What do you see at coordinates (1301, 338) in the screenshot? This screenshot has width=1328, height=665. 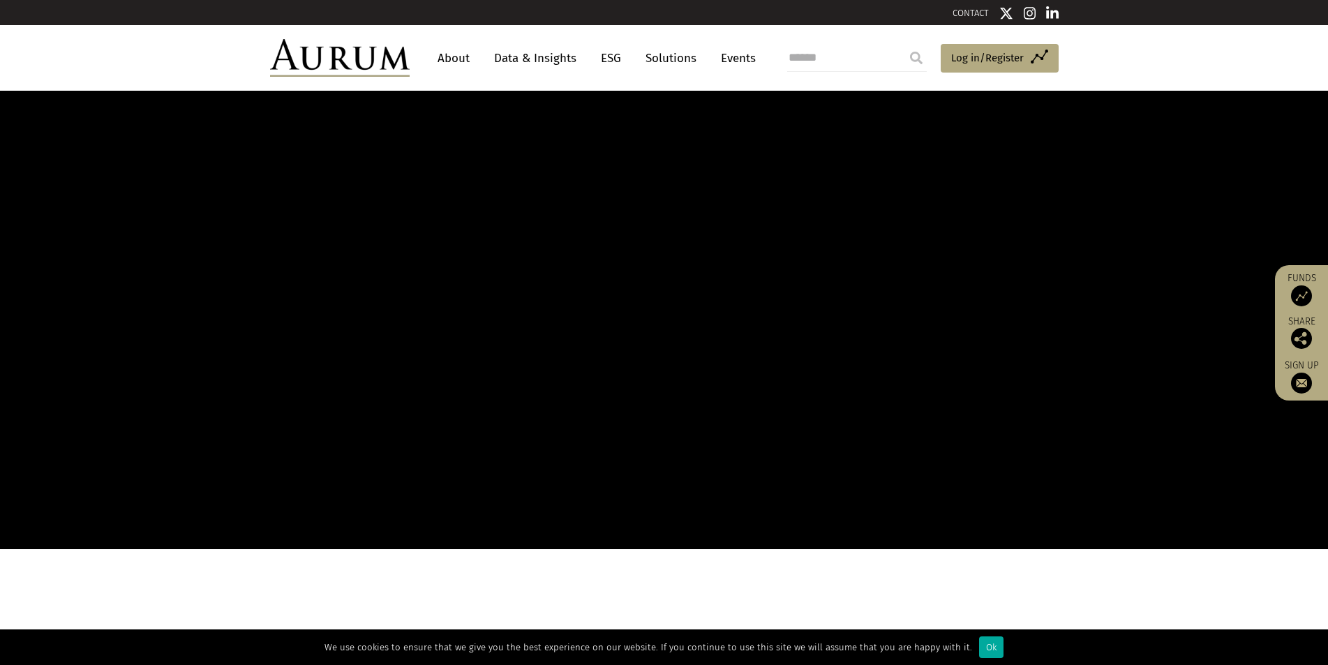 I see `img: Share this post` at bounding box center [1301, 338].